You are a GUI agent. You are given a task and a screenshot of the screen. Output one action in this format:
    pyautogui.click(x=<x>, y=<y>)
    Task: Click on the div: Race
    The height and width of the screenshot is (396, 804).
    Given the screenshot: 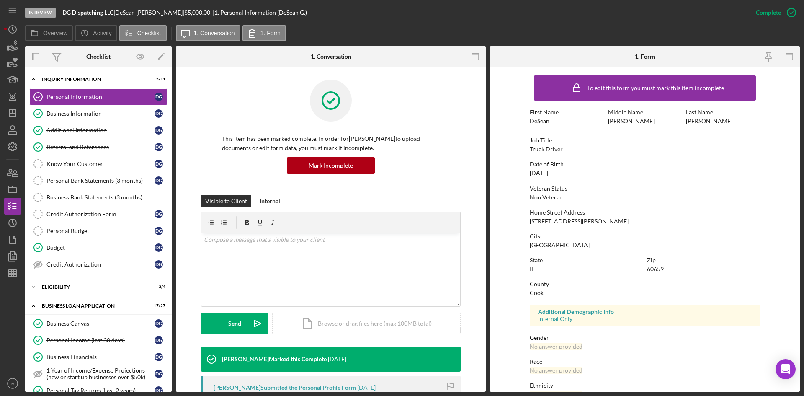 What is the action you would take?
    pyautogui.click(x=645, y=362)
    